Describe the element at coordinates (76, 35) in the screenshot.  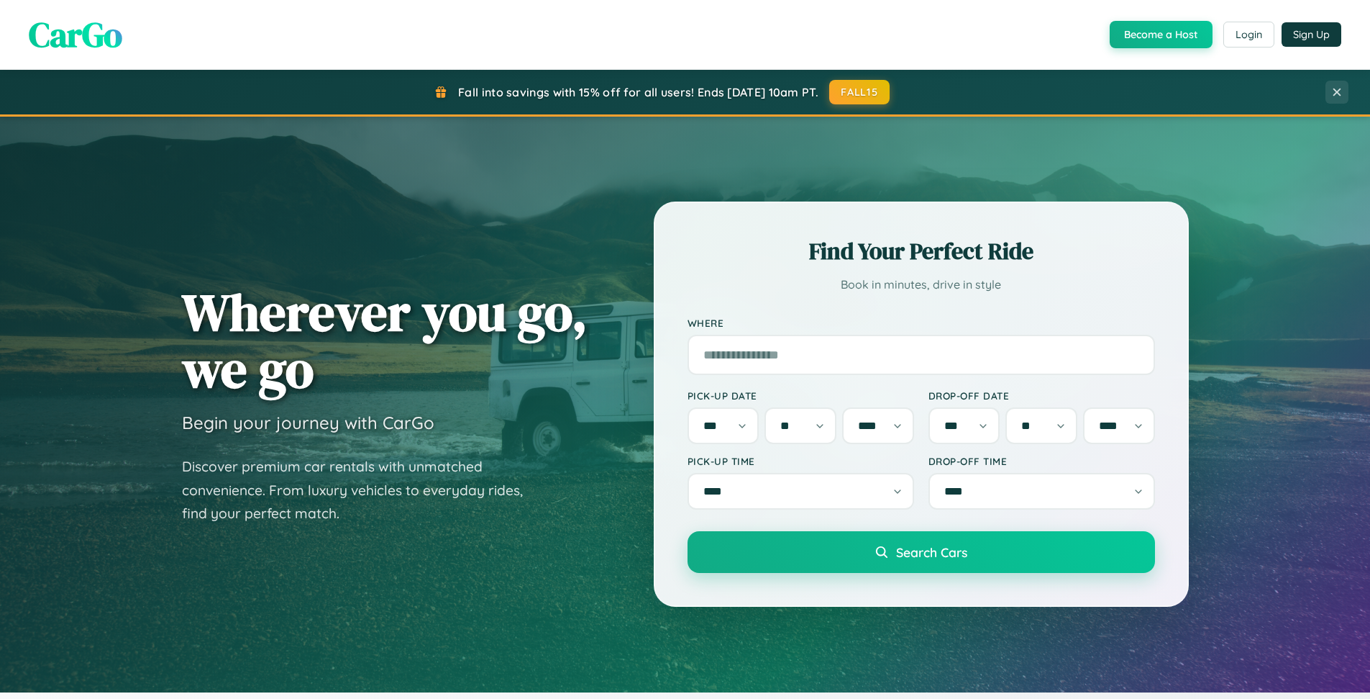
I see `span: CarGo` at that location.